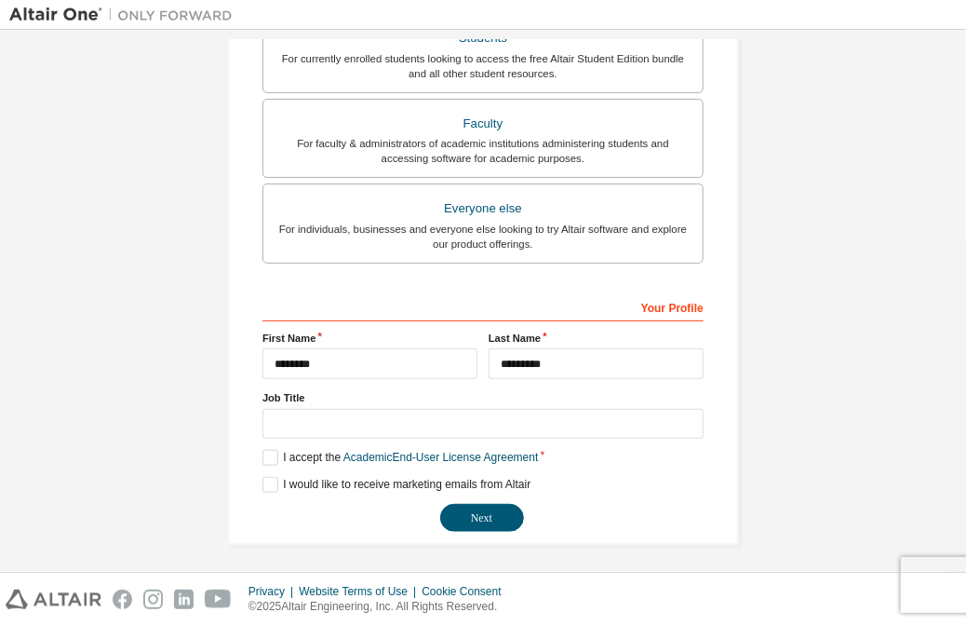 Image resolution: width=966 pixels, height=626 pixels. Describe the element at coordinates (483, 306) in the screenshot. I see `div: Your Profile` at that location.